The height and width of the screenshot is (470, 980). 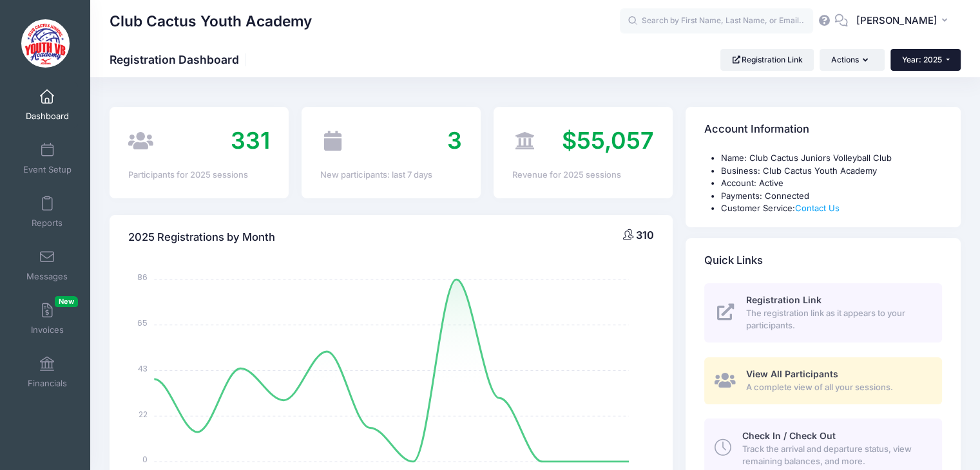 What do you see at coordinates (47, 319) in the screenshot?
I see `a: InvoicesNew` at bounding box center [47, 319].